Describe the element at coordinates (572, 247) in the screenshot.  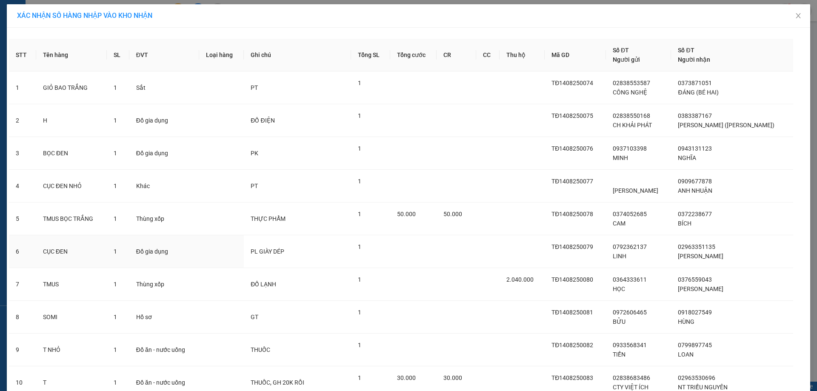
I see `span: TĐ1408250079` at that location.